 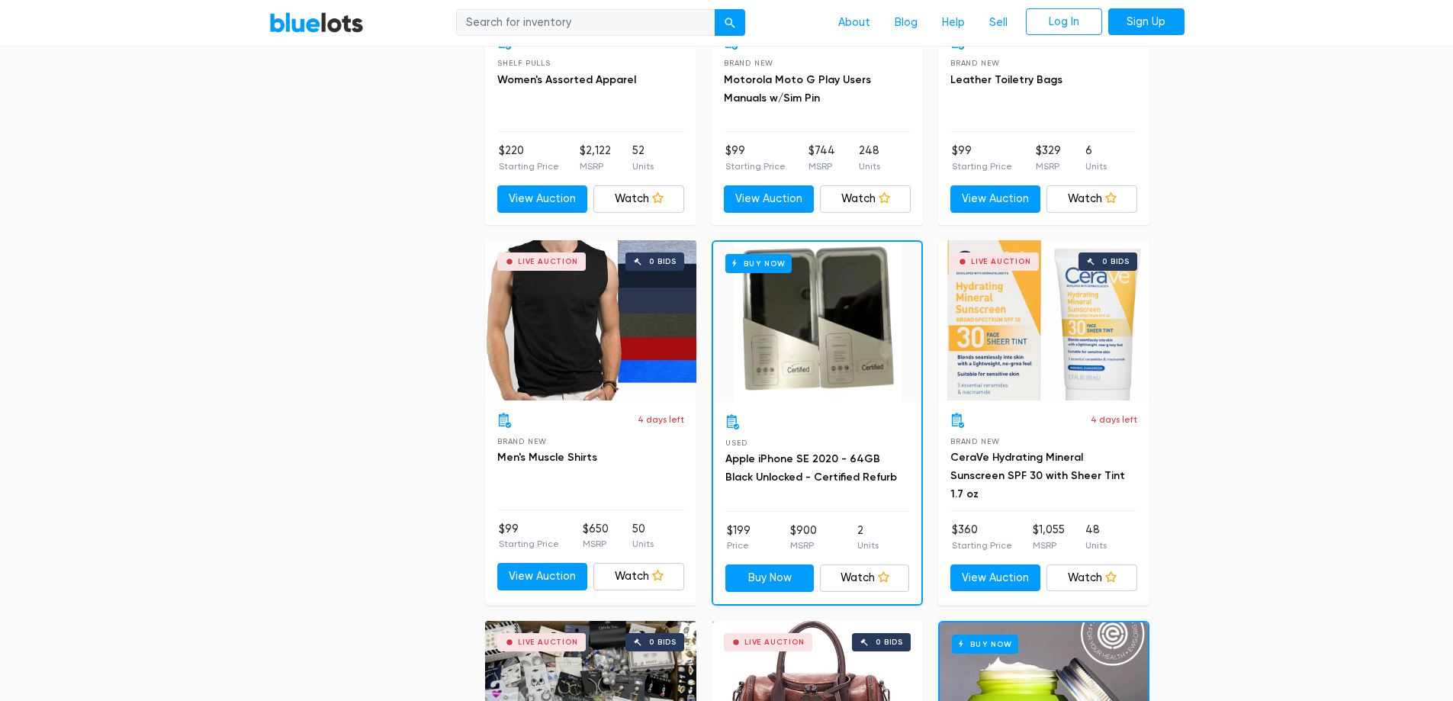 What do you see at coordinates (1096, 158) in the screenshot?
I see `li: 6` at bounding box center [1096, 158].